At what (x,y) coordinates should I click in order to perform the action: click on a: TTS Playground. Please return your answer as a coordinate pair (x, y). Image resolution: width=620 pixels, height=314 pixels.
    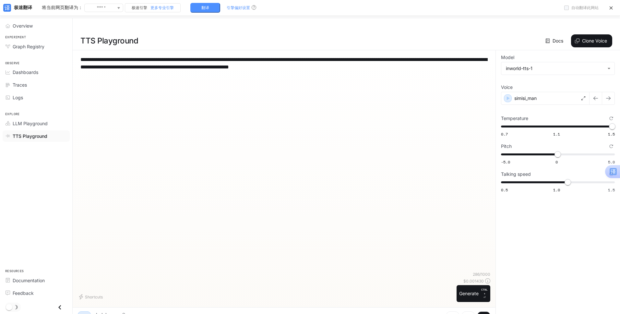
    Looking at the image, I should click on (36, 136).